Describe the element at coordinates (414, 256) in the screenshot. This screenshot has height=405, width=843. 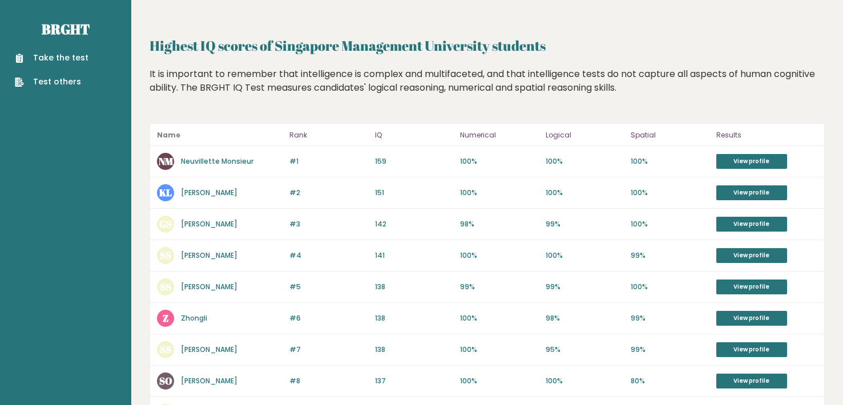
I see `p: 141` at that location.